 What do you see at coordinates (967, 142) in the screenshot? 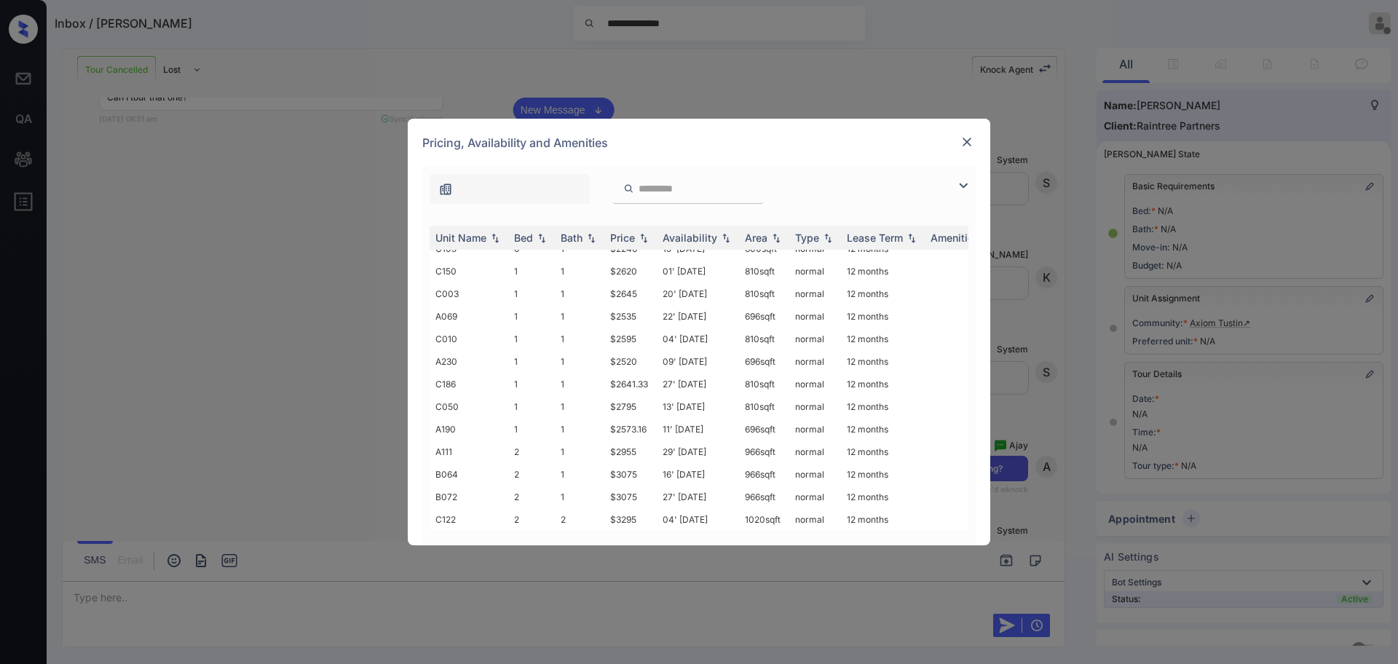
I see `img: close` at bounding box center [967, 142].